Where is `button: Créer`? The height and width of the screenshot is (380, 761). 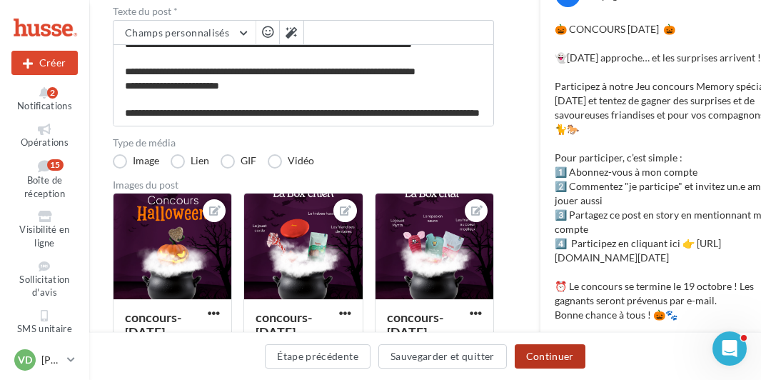 button: Créer is located at coordinates (44, 63).